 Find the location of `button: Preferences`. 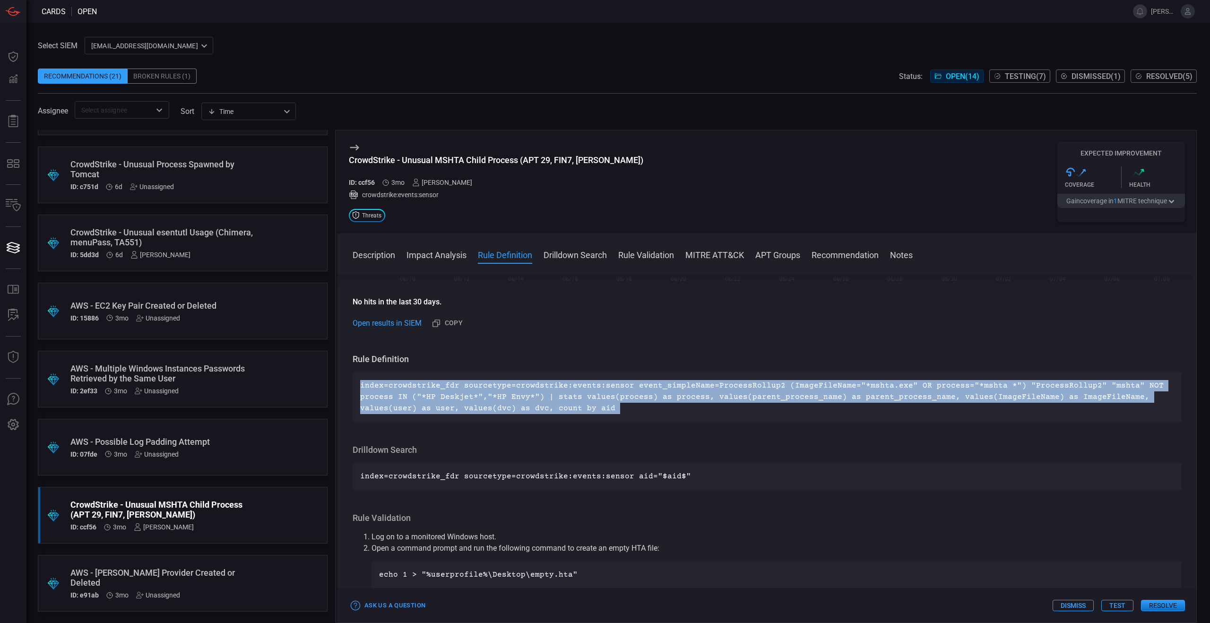

button: Preferences is located at coordinates (13, 425).